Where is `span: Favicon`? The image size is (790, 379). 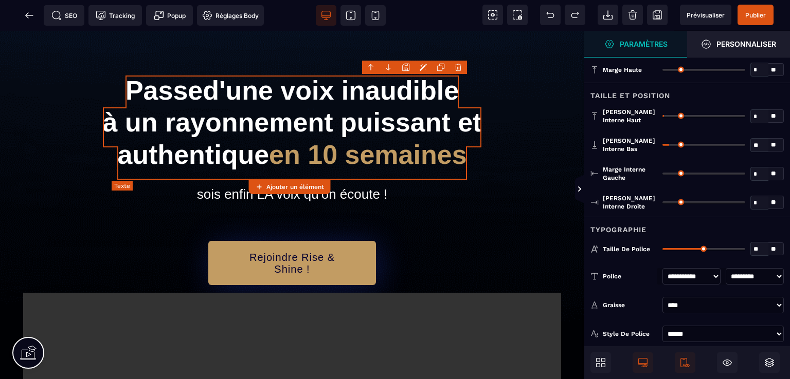 span: Favicon is located at coordinates (230, 15).